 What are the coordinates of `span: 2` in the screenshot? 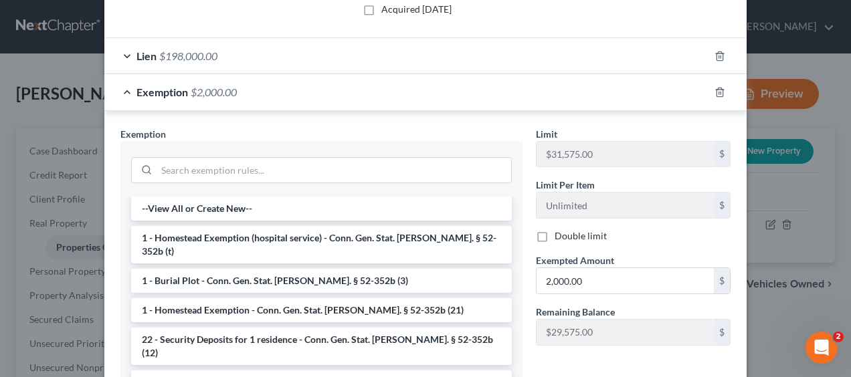 It's located at (838, 337).